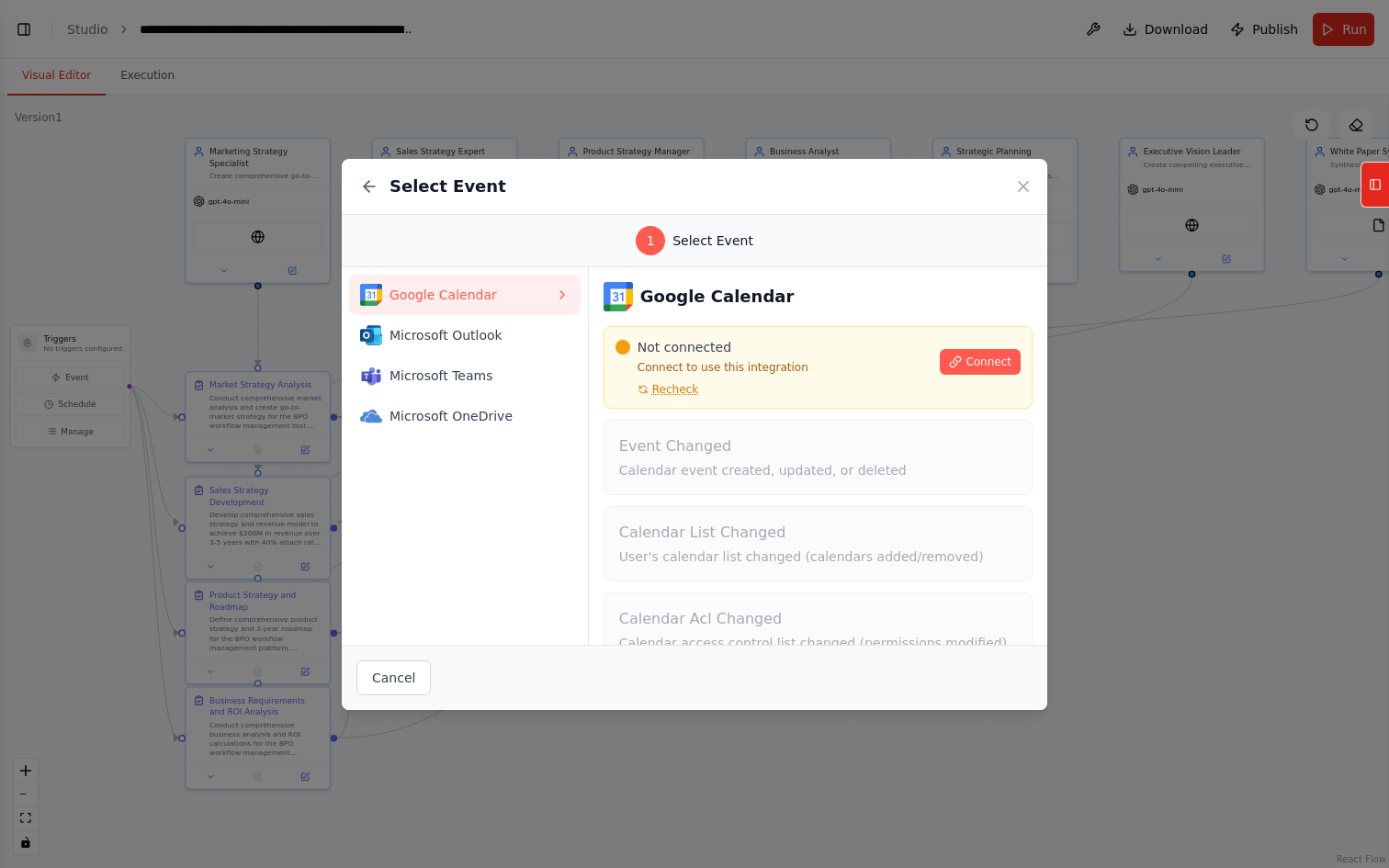 The image size is (1389, 868). What do you see at coordinates (472, 295) in the screenshot?
I see `span: Google Calendar` at bounding box center [472, 295].